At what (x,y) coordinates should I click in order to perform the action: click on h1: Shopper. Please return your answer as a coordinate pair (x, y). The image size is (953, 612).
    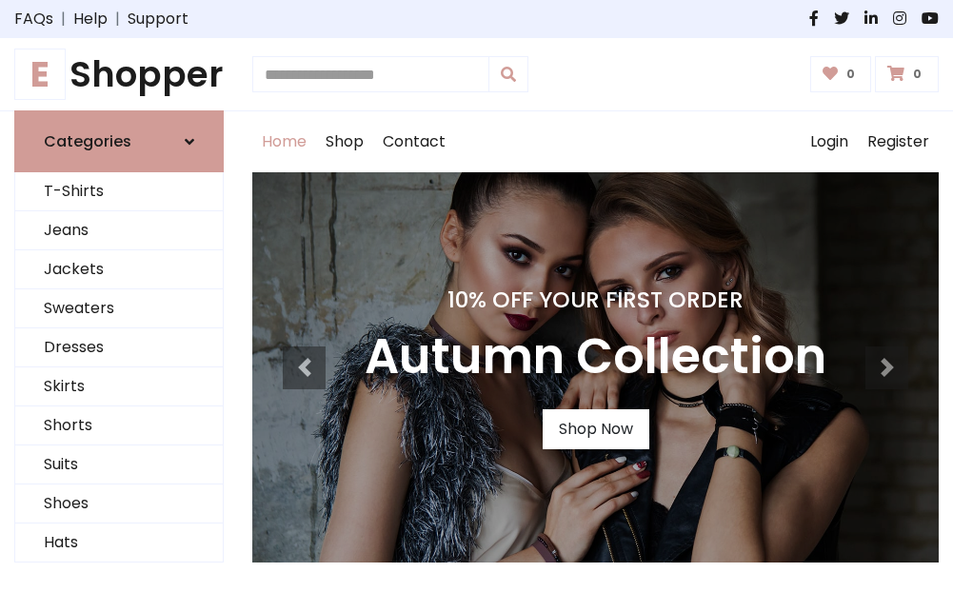
    Looking at the image, I should click on (119, 74).